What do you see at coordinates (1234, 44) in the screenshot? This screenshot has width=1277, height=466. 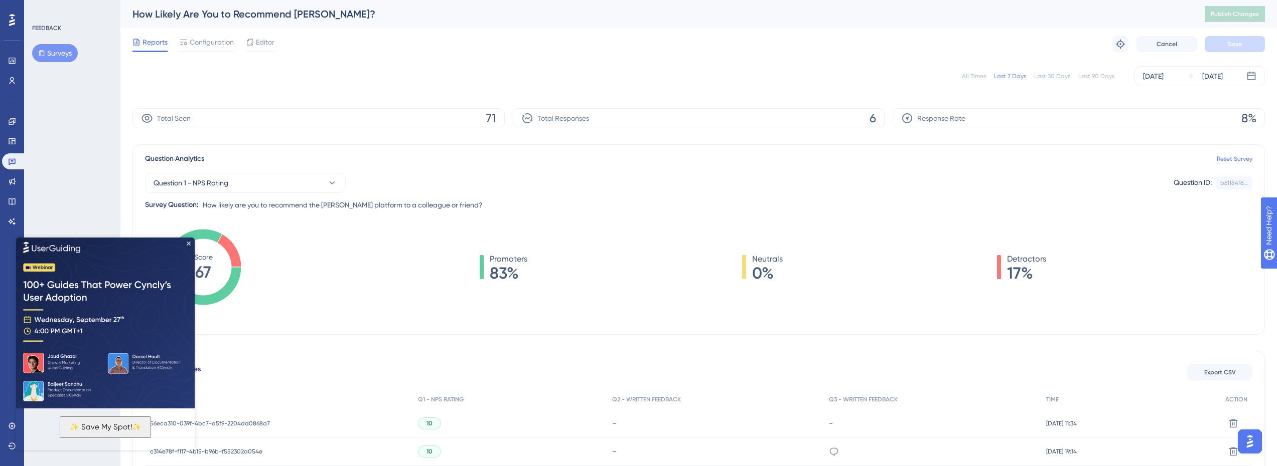 I see `span: Save` at bounding box center [1234, 44].